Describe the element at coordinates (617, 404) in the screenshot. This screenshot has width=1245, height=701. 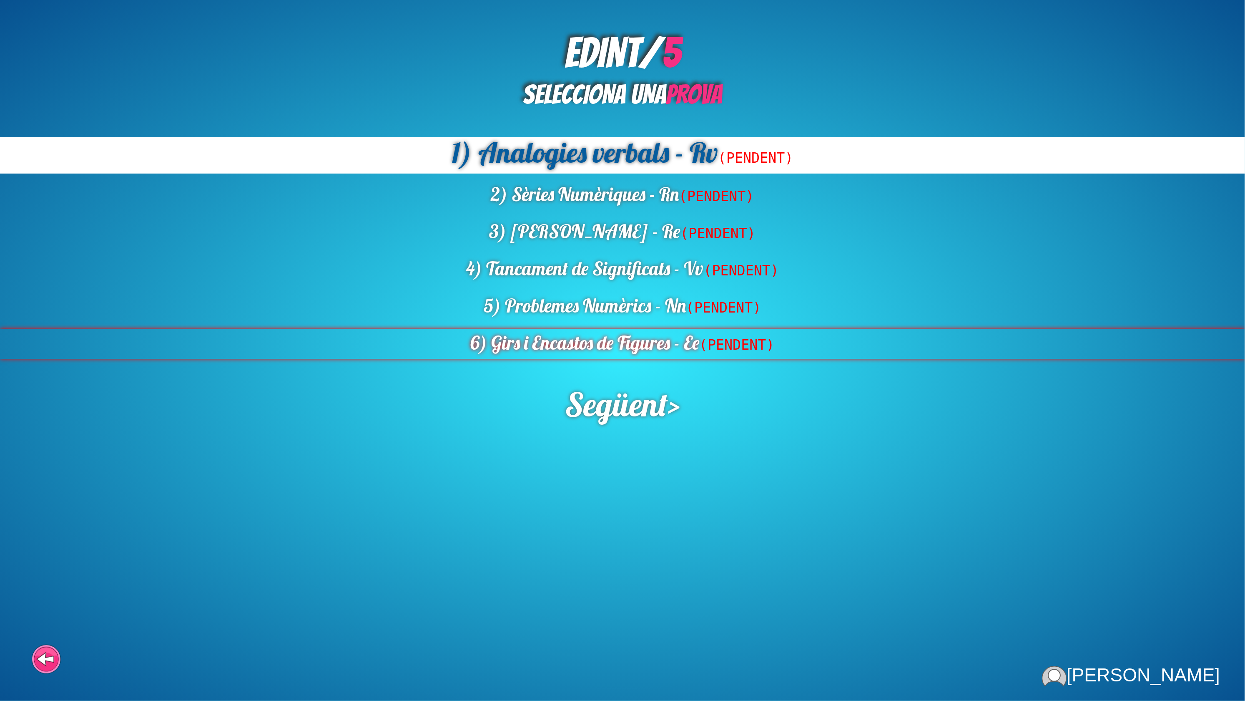
I see `span: Següent` at that location.